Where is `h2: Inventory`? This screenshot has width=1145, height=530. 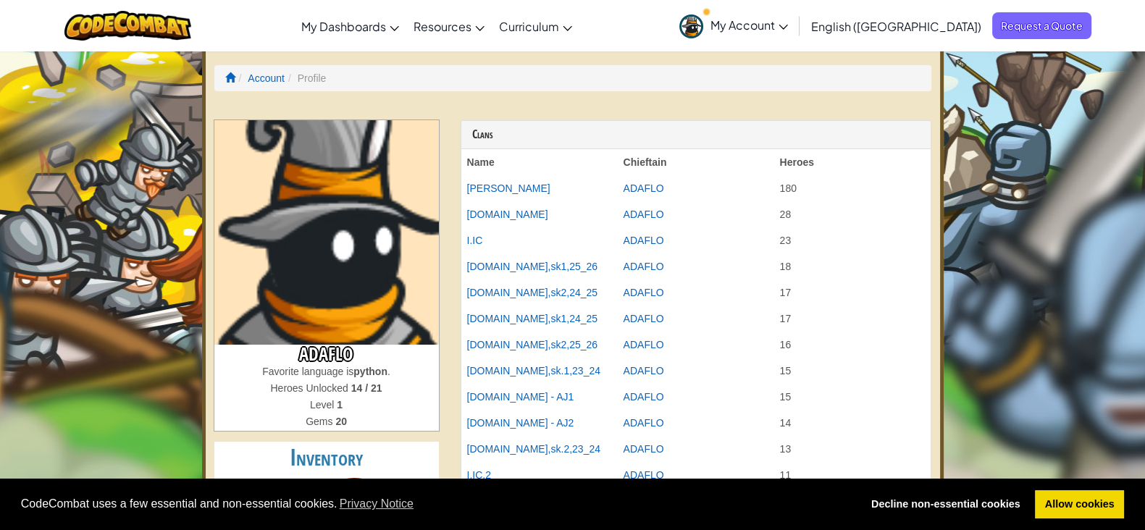 h2: Inventory is located at coordinates (327, 458).